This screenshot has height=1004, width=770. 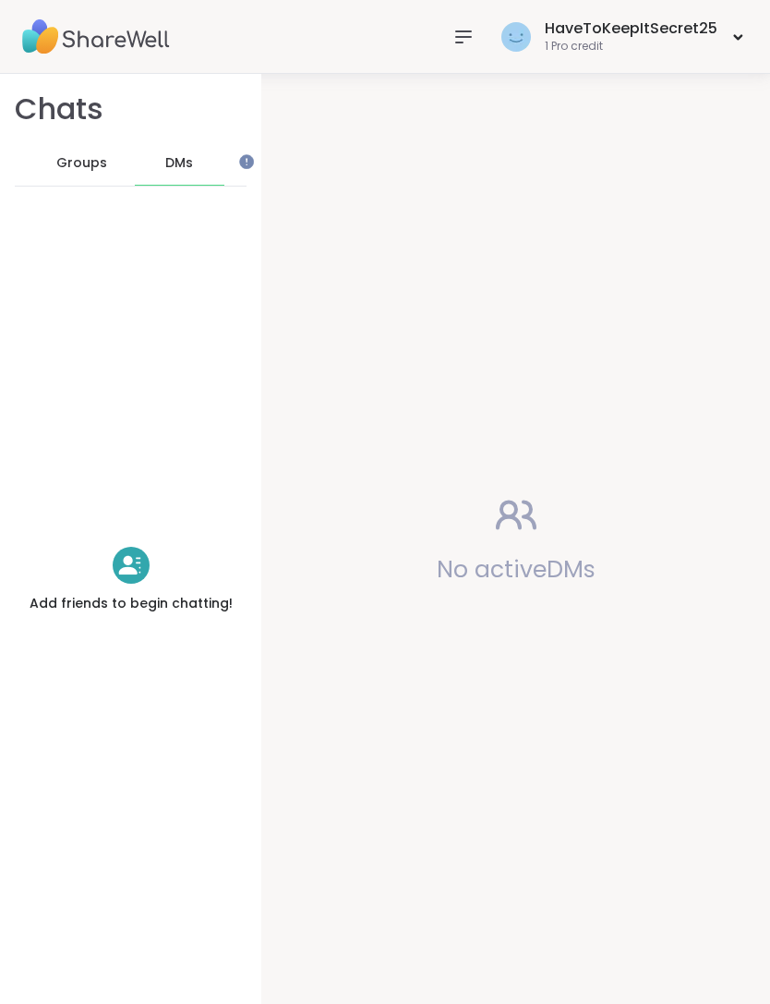 What do you see at coordinates (631, 29) in the screenshot?
I see `div: HaveToKeepItSecret25` at bounding box center [631, 29].